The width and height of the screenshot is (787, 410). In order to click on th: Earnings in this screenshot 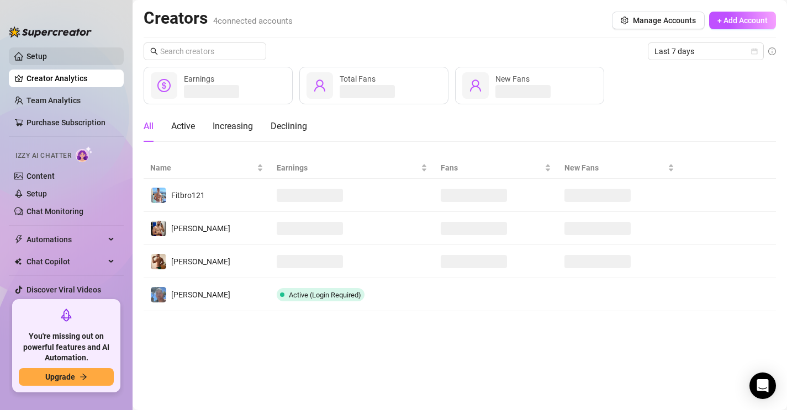, I will do `click(352, 168)`.